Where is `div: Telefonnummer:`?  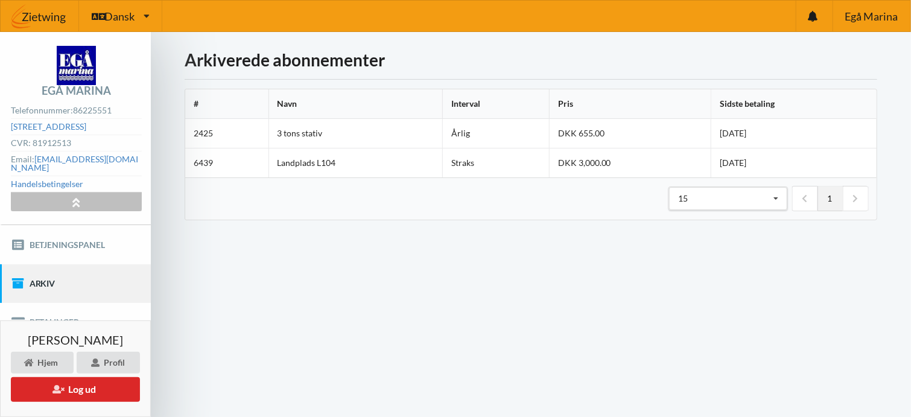 div: Telefonnummer: is located at coordinates (76, 110).